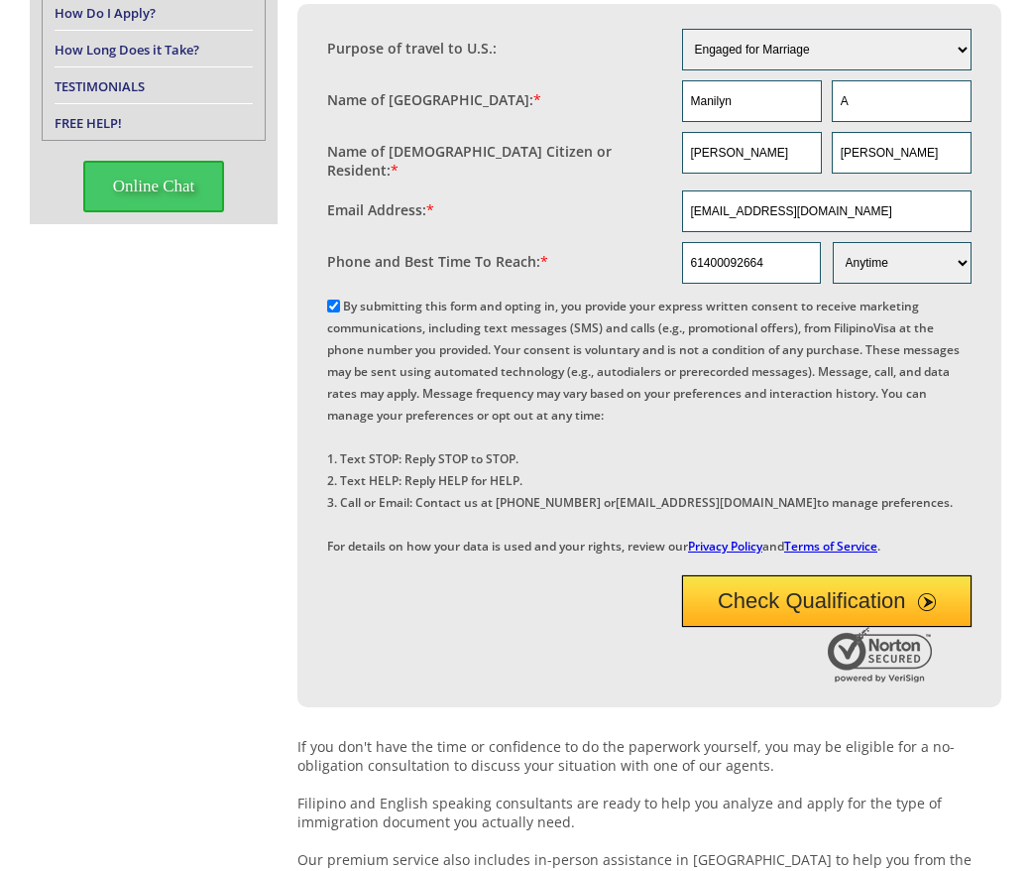 The height and width of the screenshot is (871, 1031). Describe the element at coordinates (437, 261) in the screenshot. I see `label: Phone and Best Time To Reach:` at that location.